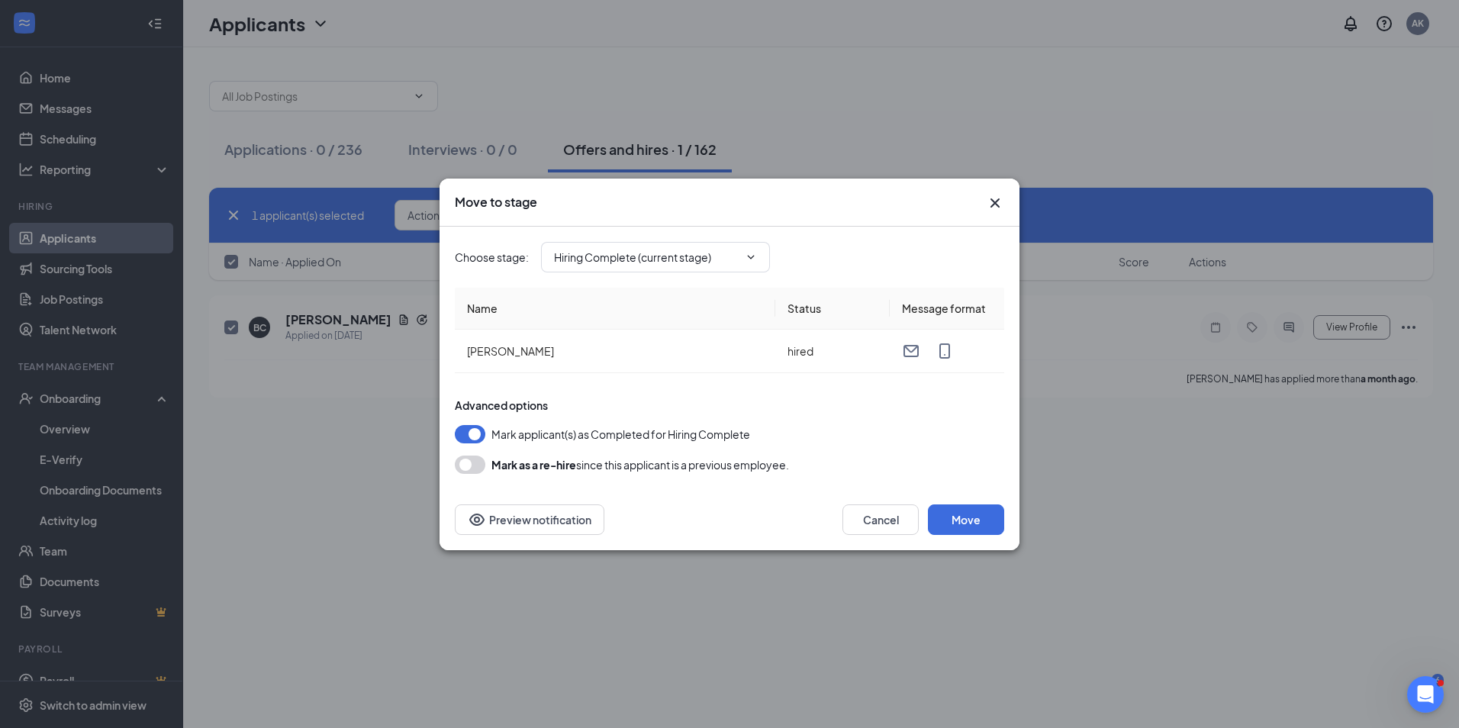 This screenshot has height=728, width=1459. What do you see at coordinates (640, 465) in the screenshot?
I see `div: since this applicant is a previous employee.` at bounding box center [640, 465].